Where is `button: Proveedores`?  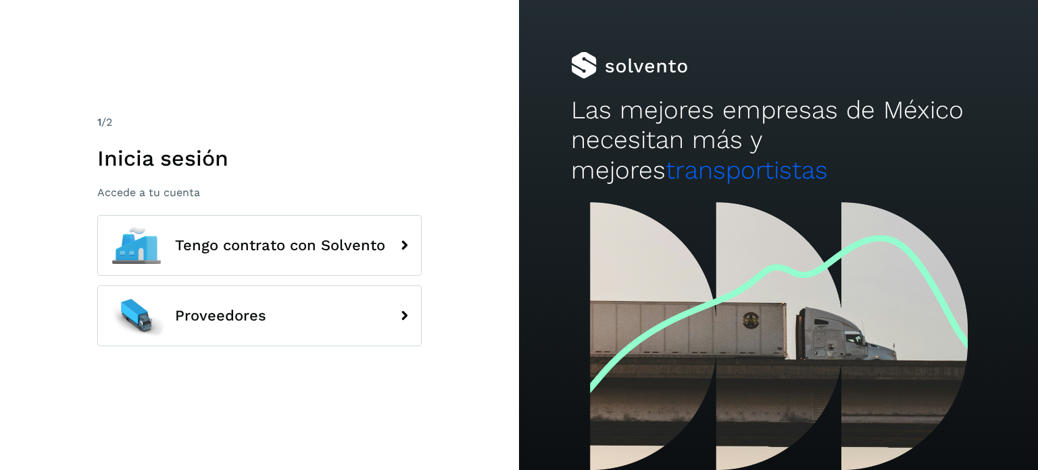
button: Proveedores is located at coordinates (260, 316).